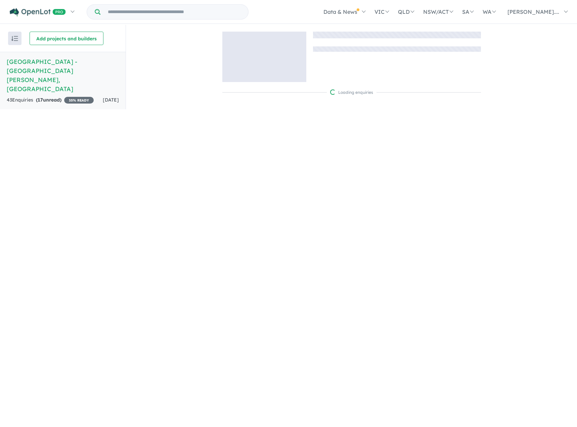 The image size is (577, 427). What do you see at coordinates (79, 100) in the screenshot?
I see `span: 35 % READY` at bounding box center [79, 100].